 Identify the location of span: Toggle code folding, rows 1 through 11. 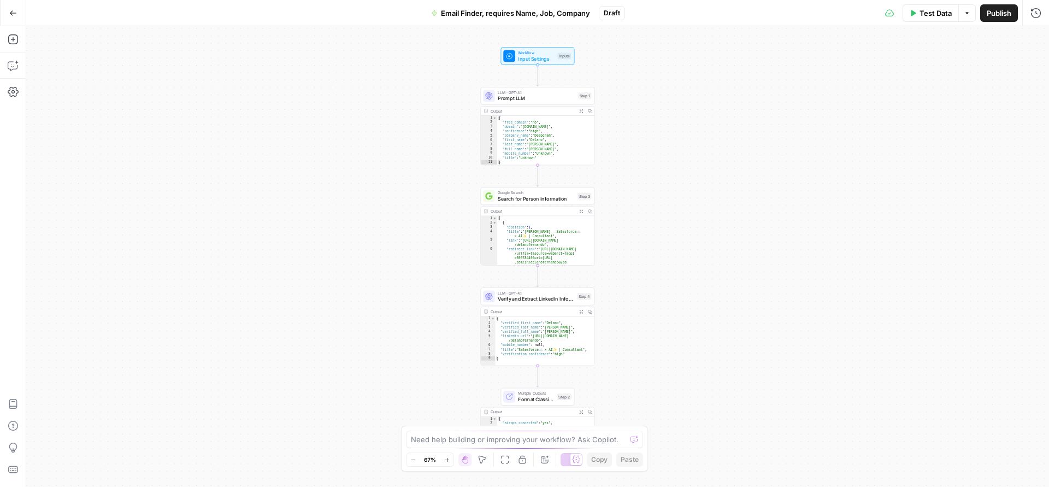
(495, 118).